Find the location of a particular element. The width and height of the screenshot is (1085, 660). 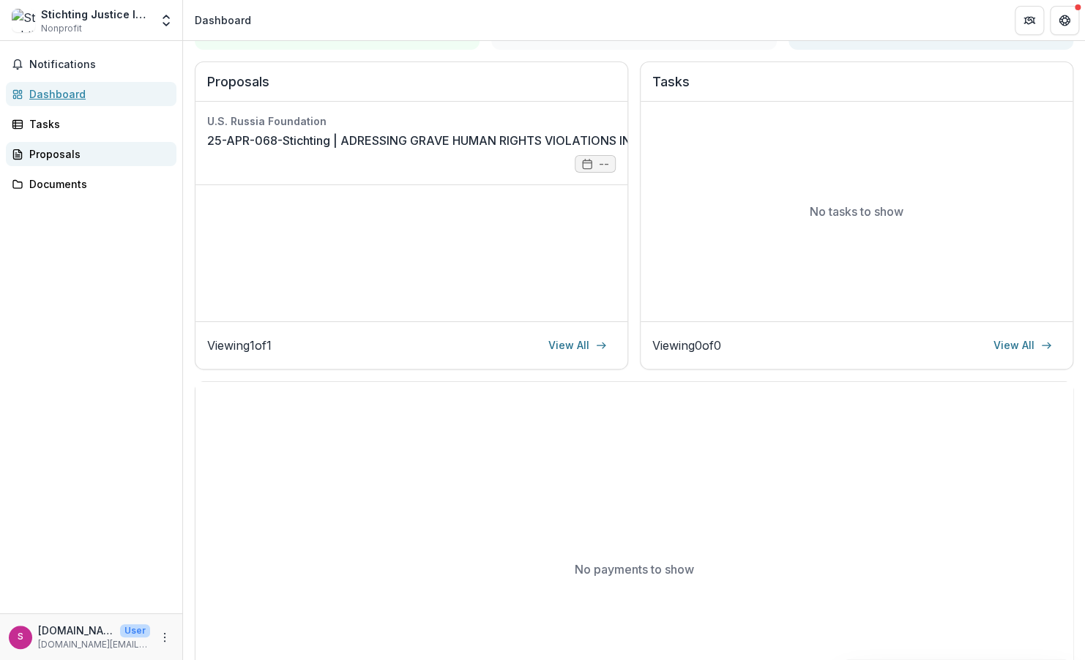

p: User is located at coordinates (135, 631).